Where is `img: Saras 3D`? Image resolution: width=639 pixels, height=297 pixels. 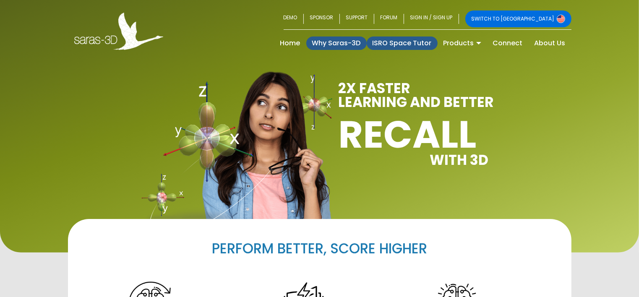 img: Saras 3D is located at coordinates (119, 31).